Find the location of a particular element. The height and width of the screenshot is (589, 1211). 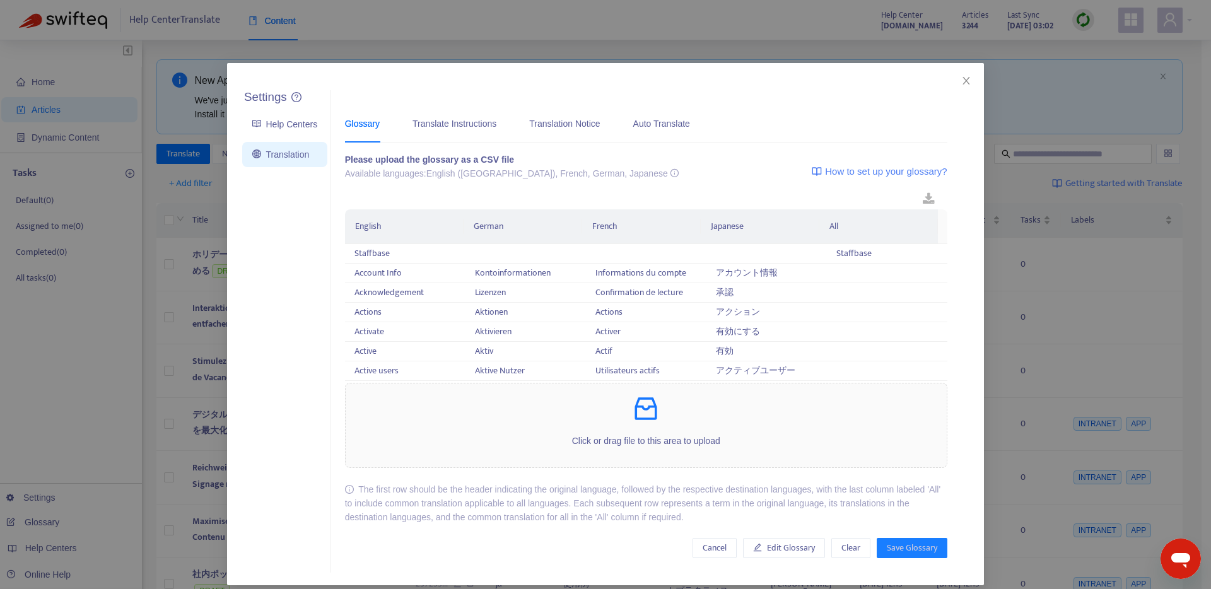

div: Translate Instructions is located at coordinates (454, 124).